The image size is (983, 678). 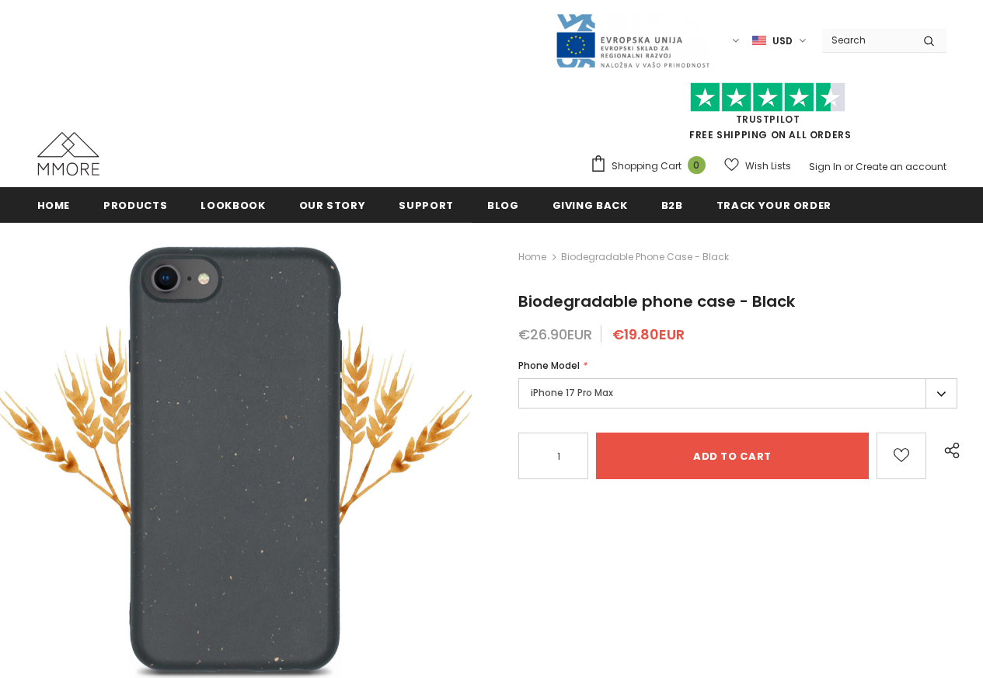 I want to click on span: Home, so click(x=54, y=205).